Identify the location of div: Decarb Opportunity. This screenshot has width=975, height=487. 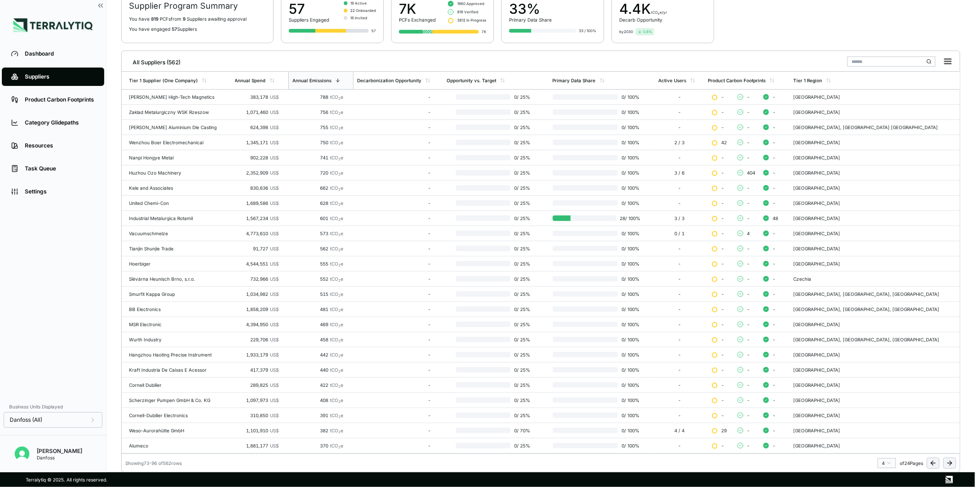
(643, 20).